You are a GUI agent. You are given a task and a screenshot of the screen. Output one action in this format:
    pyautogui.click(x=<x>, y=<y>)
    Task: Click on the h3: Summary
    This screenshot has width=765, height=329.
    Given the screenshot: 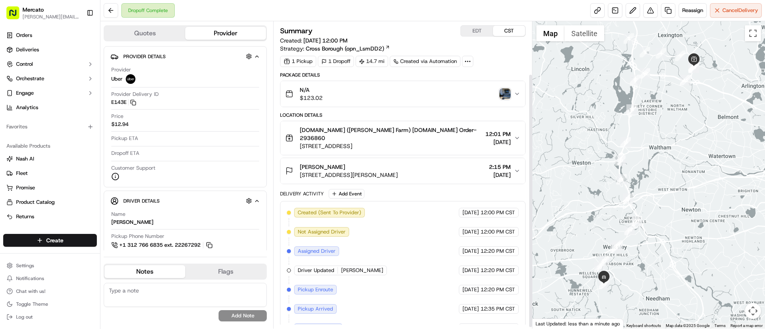 What is the action you would take?
    pyautogui.click(x=296, y=31)
    